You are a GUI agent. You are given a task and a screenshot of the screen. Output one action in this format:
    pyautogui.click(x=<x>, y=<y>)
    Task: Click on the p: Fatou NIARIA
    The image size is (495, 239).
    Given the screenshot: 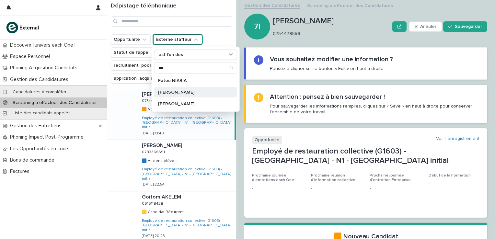 What is the action you would take?
    pyautogui.click(x=192, y=81)
    